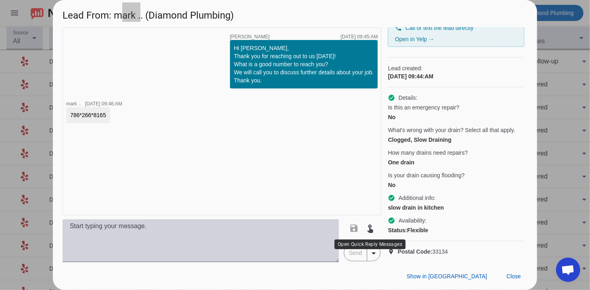 The width and height of the screenshot is (590, 290). I want to click on div: One drain, so click(456, 162).